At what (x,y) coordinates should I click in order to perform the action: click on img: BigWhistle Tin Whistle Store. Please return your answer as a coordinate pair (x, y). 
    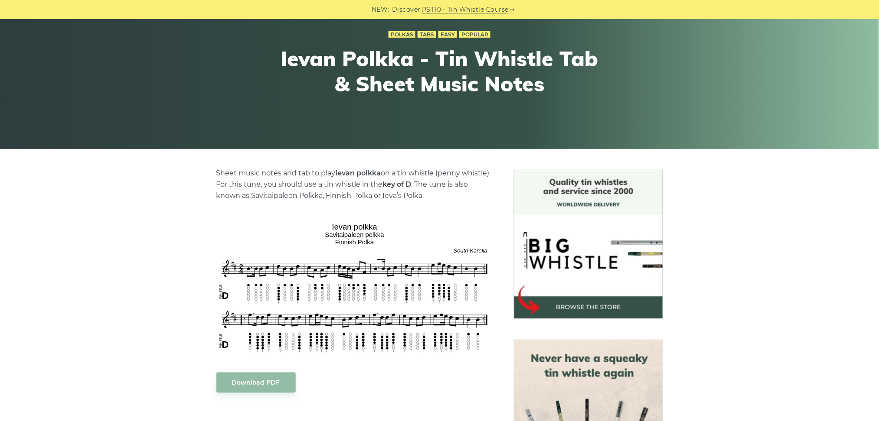
    Looking at the image, I should click on (588, 244).